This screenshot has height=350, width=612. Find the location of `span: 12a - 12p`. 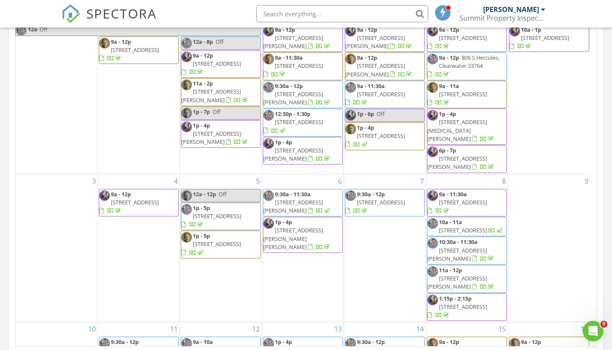

span: 12a - 12p is located at coordinates (204, 194).